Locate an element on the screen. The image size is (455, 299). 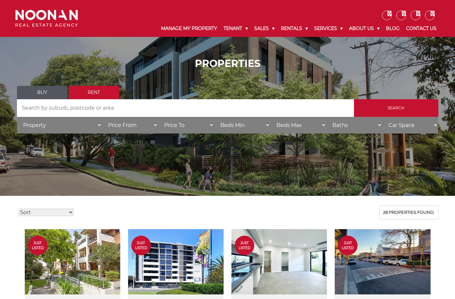
a: Buy is located at coordinates (42, 92).